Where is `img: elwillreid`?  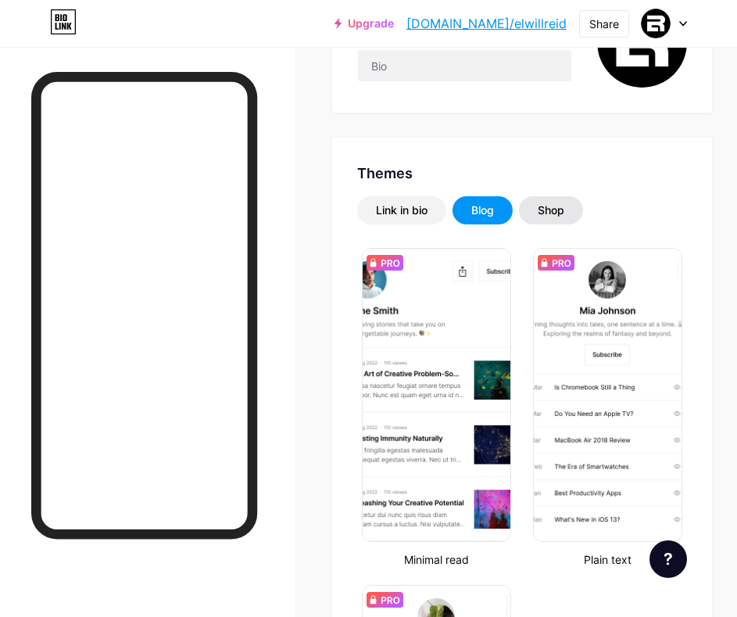
img: elwillreid is located at coordinates (656, 23).